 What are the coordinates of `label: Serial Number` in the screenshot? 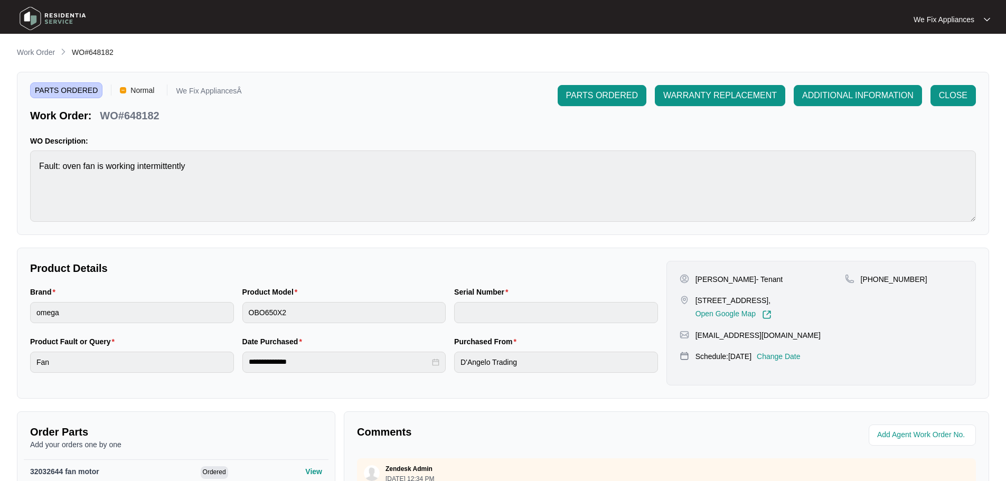 It's located at (483, 292).